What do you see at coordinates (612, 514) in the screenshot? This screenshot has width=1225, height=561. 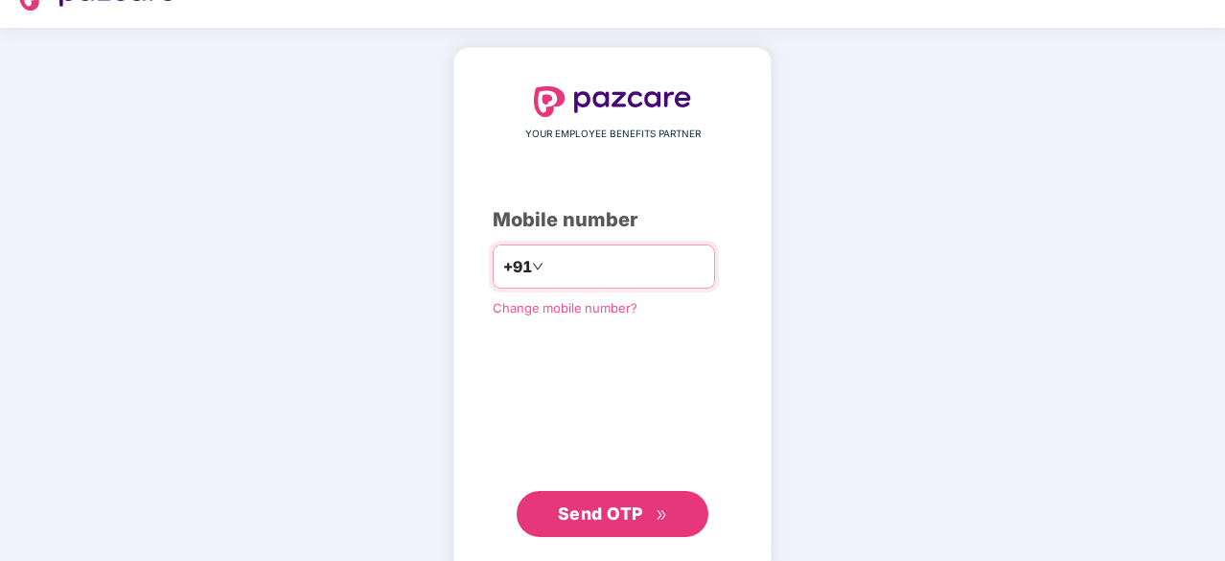 I see `button: Send OTPdouble-right` at bounding box center [612, 514].